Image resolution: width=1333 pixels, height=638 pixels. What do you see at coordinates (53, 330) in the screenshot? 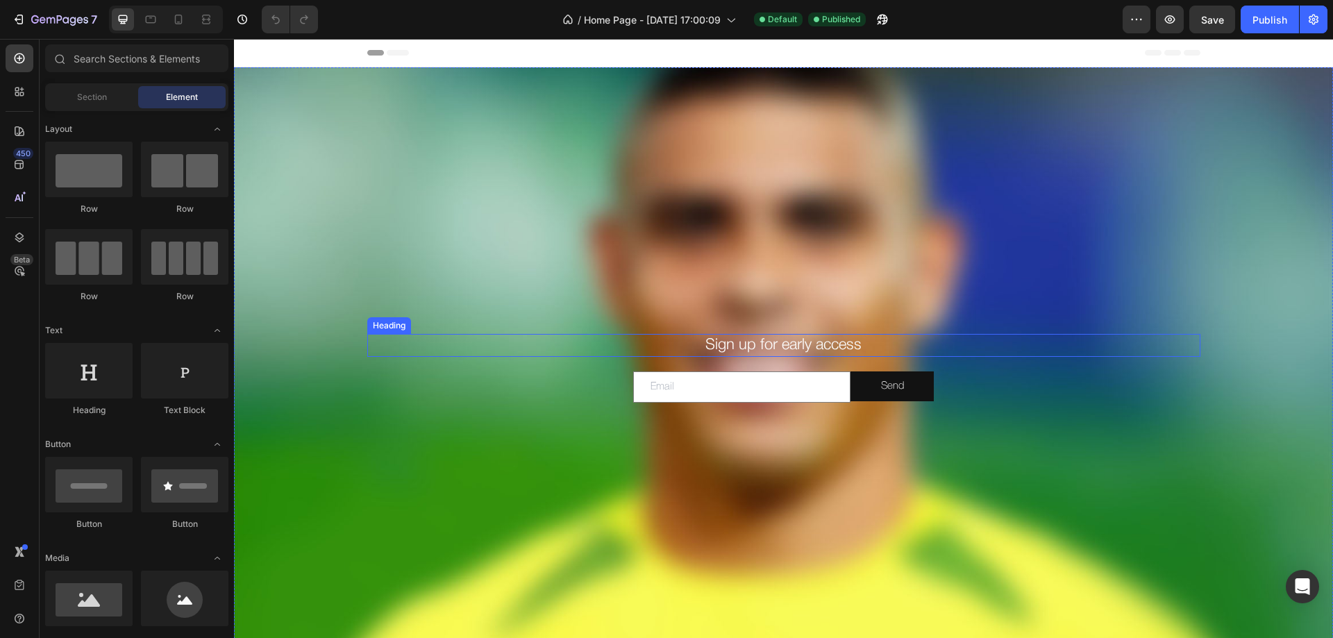
I see `span: Text` at bounding box center [53, 330].